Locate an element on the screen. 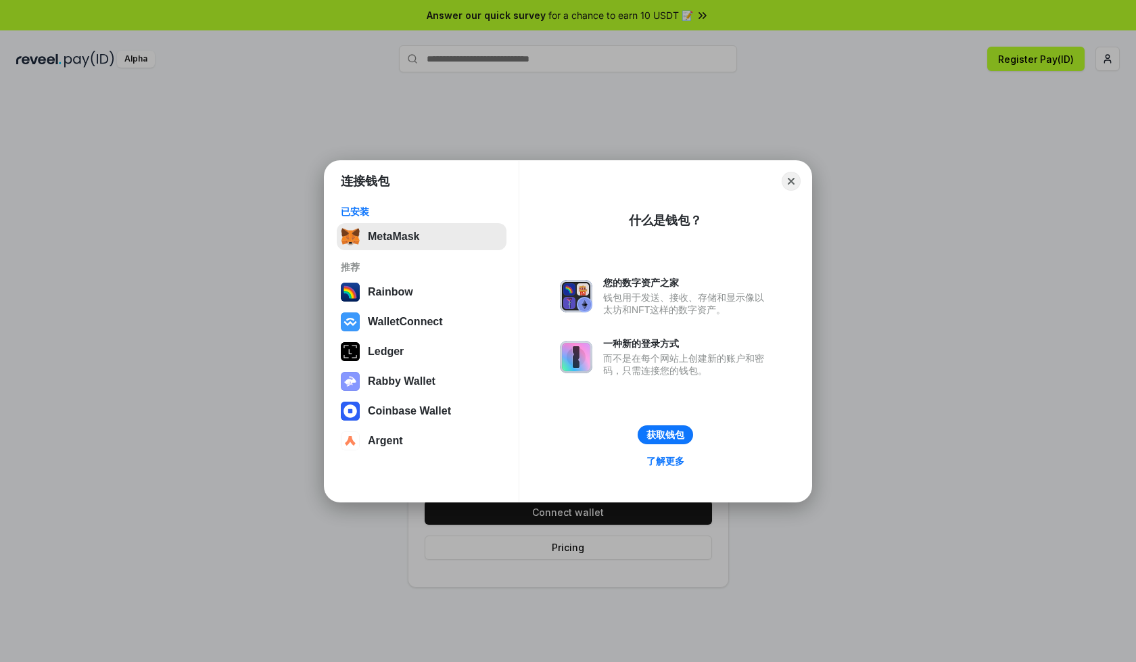 Image resolution: width=1136 pixels, height=662 pixels. button: Rabby Wallet is located at coordinates (421, 381).